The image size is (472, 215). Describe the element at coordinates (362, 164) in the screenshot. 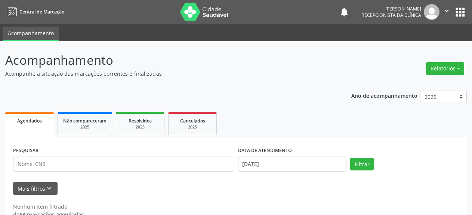

I see `button: Filtrar` at that location.